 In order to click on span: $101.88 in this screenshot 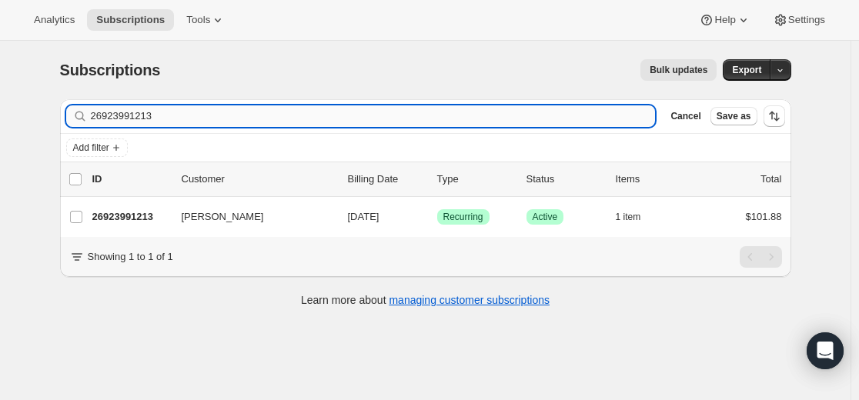, I will do `click(763, 216)`.